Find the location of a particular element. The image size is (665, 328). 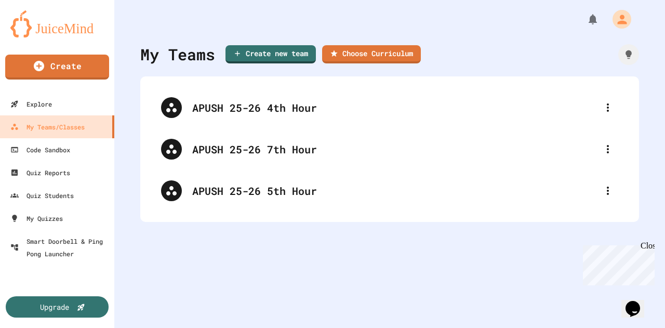

div: Explore is located at coordinates (31, 104).